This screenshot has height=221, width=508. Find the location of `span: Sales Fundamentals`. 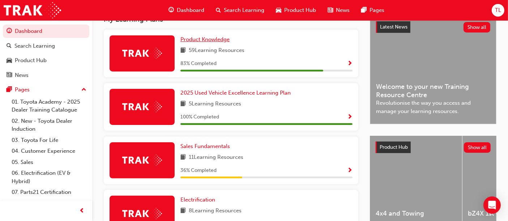

span: Sales Fundamentals is located at coordinates (205, 146).